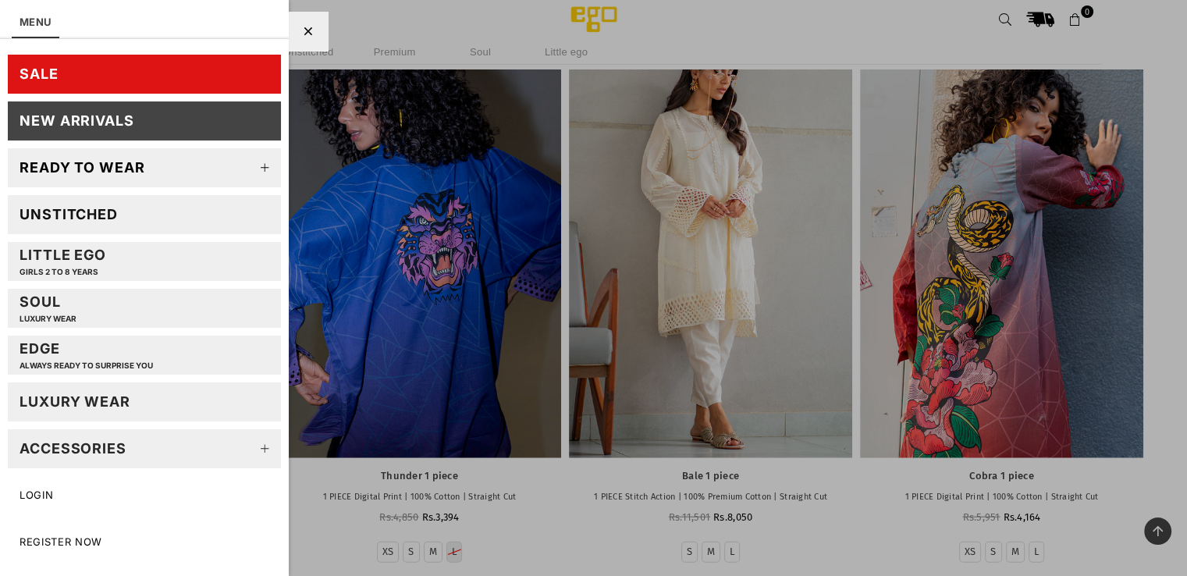  I want to click on div: Unstitched, so click(69, 214).